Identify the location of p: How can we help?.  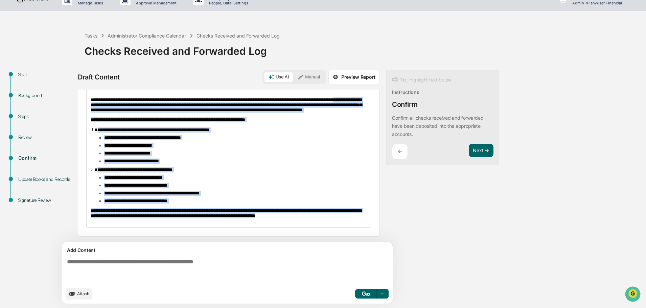
(65, 20).